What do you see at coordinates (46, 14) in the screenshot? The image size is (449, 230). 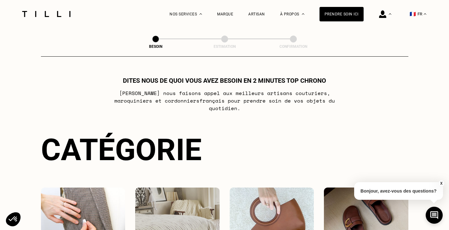 I see `img: Logo du service de couturière Tilli` at bounding box center [46, 14].